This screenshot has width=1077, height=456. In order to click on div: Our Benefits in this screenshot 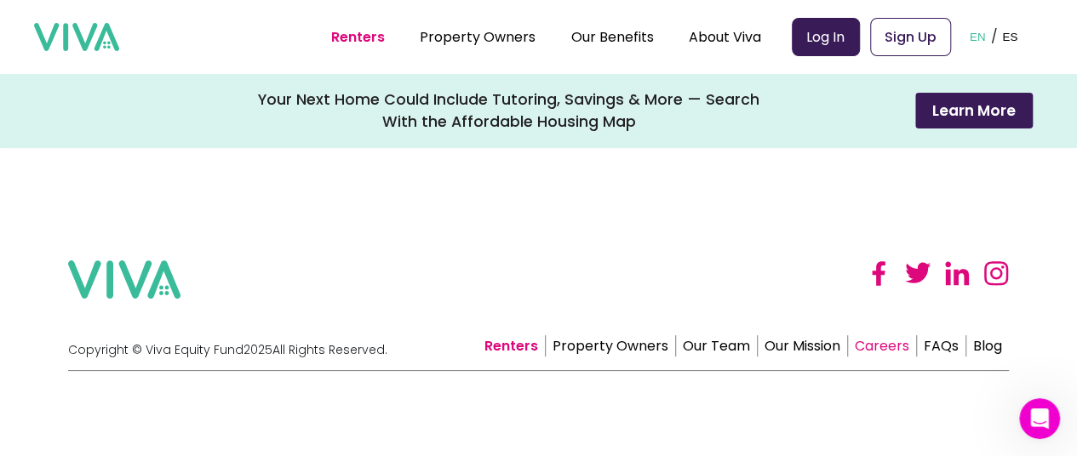, I will do `click(611, 37)`.